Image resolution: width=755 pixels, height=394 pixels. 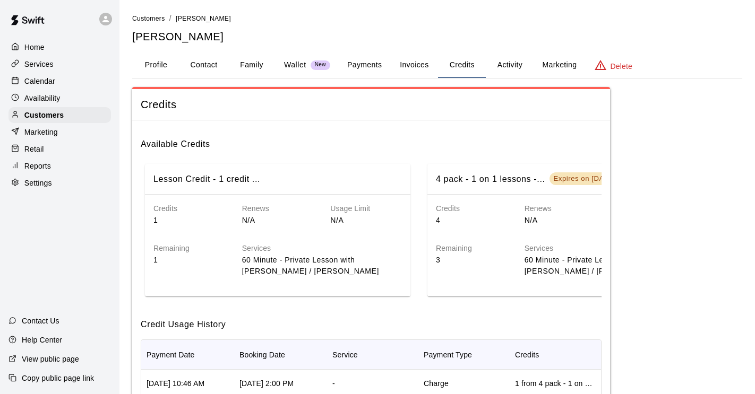 I want to click on div: Reports, so click(x=59, y=166).